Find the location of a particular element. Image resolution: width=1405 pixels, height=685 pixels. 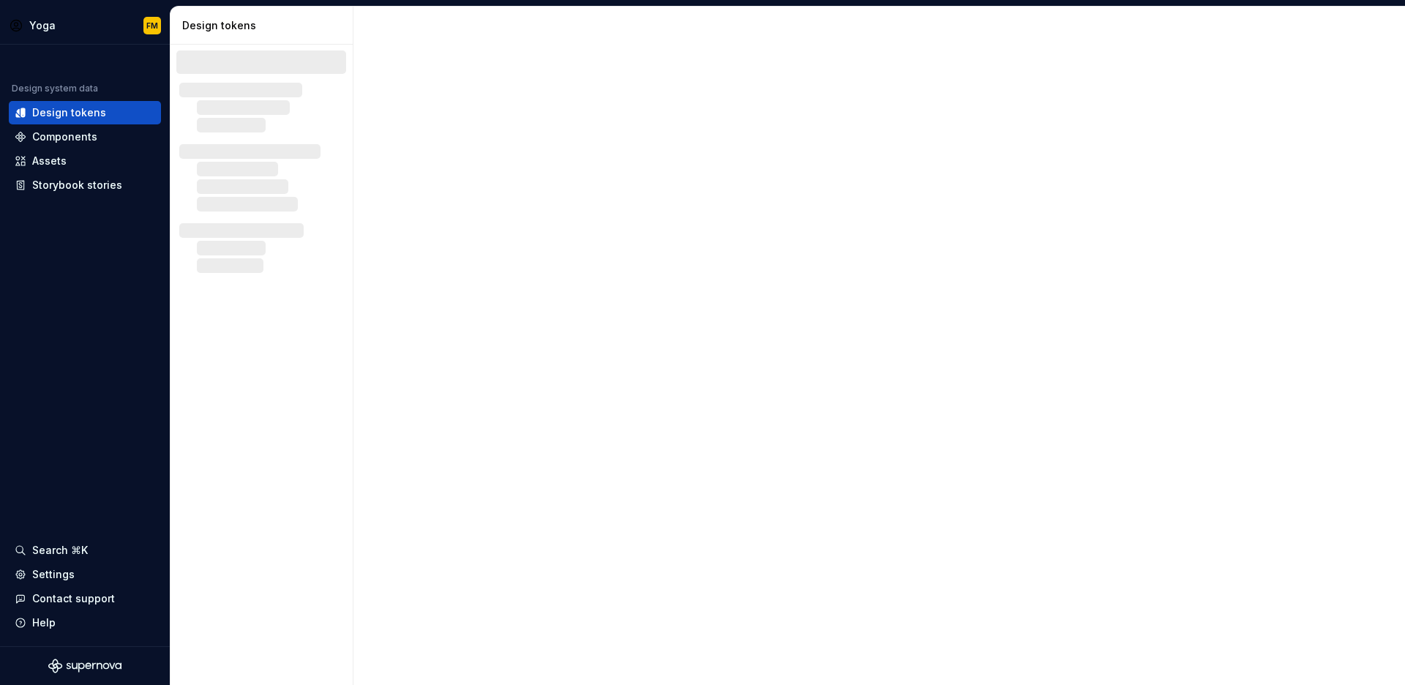

button: Contact support is located at coordinates (85, 599).